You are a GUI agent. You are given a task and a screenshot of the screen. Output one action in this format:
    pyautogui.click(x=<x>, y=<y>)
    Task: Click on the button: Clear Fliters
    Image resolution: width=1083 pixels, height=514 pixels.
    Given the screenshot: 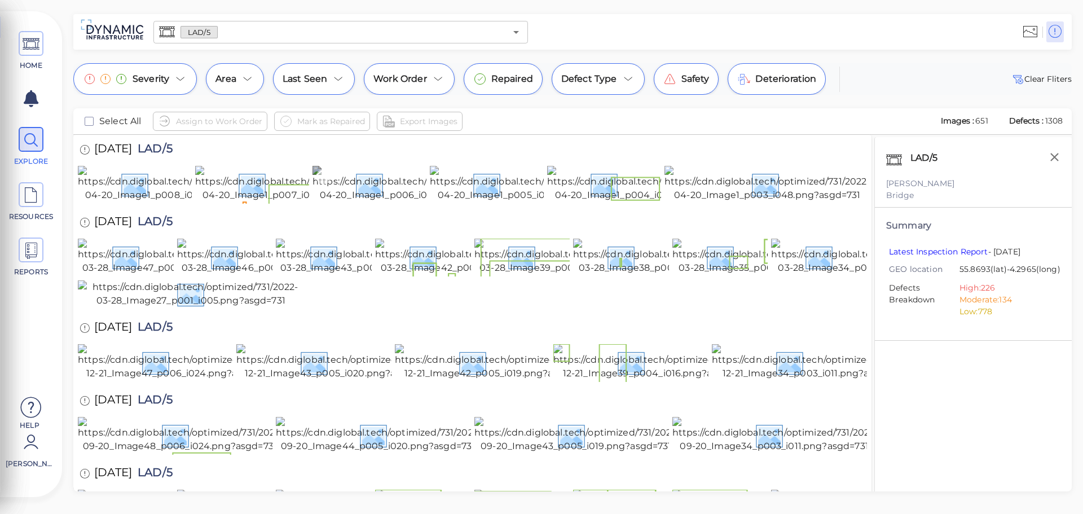 What is the action you would take?
    pyautogui.click(x=1041, y=79)
    